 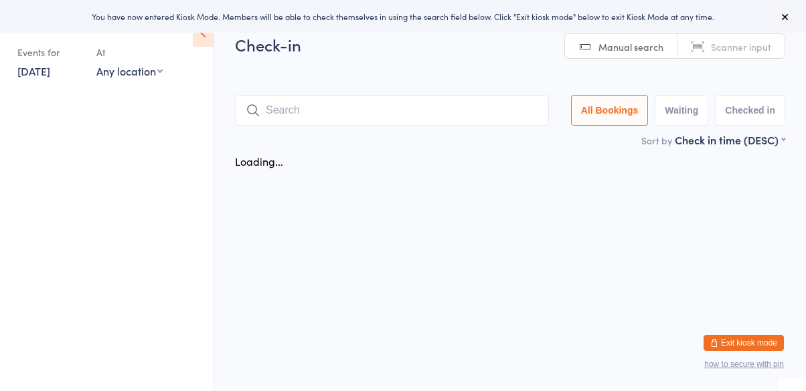 I want to click on div: Check in time (DESC), so click(x=729, y=140).